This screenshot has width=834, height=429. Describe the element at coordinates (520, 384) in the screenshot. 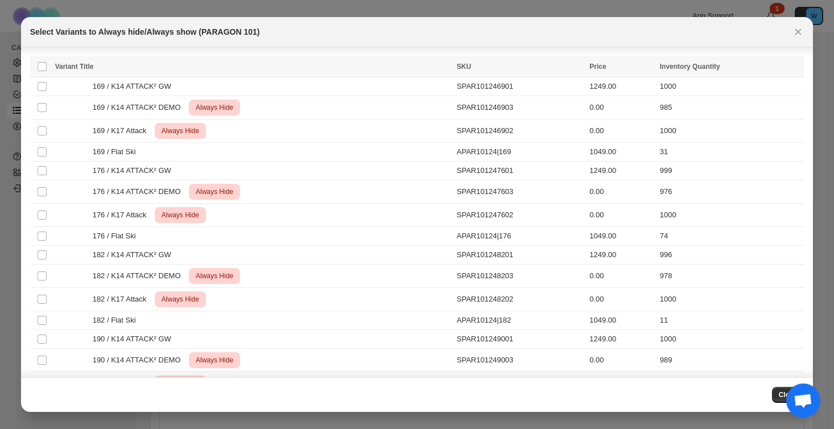

I see `td: SPAR101249002` at that location.